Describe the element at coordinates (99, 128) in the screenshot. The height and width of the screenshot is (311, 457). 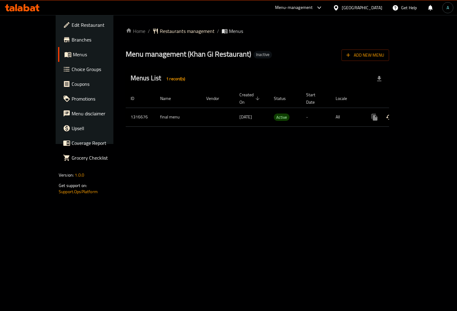
I see `span: Upsell` at that location.